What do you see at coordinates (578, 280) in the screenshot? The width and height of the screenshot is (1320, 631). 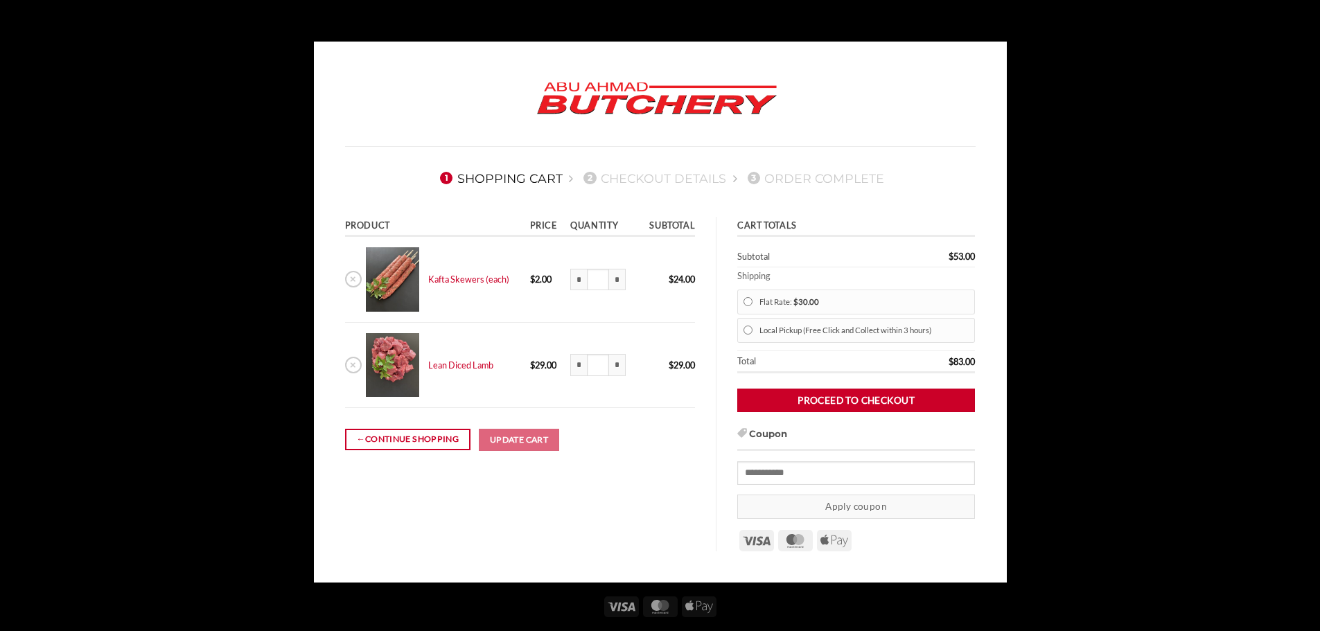 I see `input: Reduce quantity of Kafta Skewers (each)` at bounding box center [578, 280].